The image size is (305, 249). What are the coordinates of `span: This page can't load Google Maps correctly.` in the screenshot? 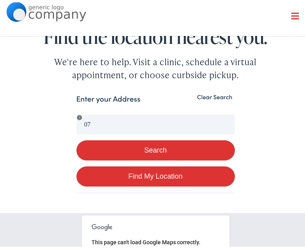 It's located at (146, 240).